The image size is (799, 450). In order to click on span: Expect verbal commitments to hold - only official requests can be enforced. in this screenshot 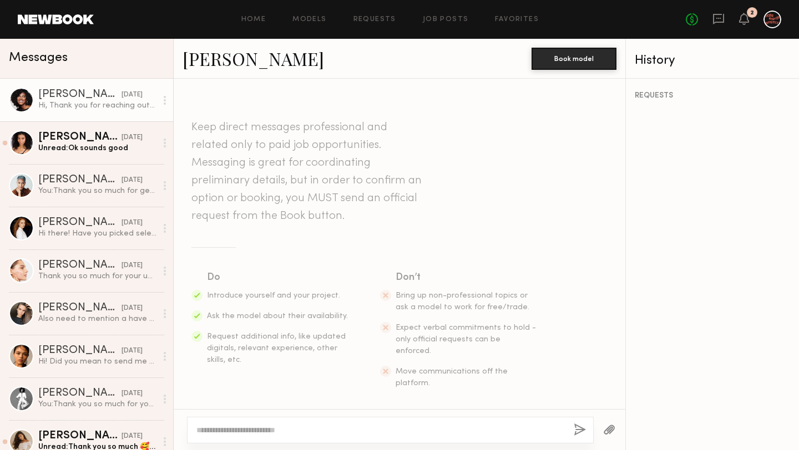, I will do `click(465, 339)`.